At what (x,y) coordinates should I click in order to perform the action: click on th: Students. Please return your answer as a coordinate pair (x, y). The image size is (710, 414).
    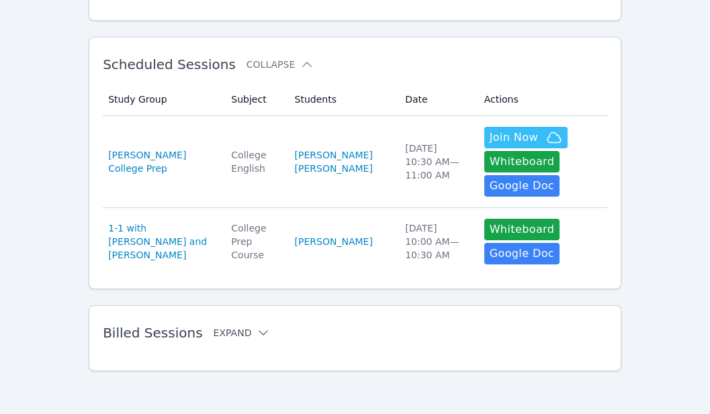
    Looking at the image, I should click on (342, 99).